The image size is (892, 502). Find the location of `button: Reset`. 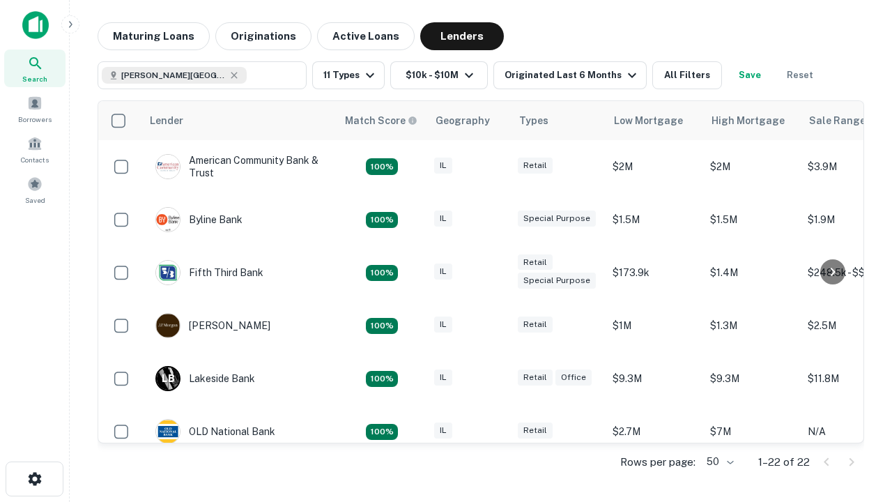

button: Reset is located at coordinates (800, 75).